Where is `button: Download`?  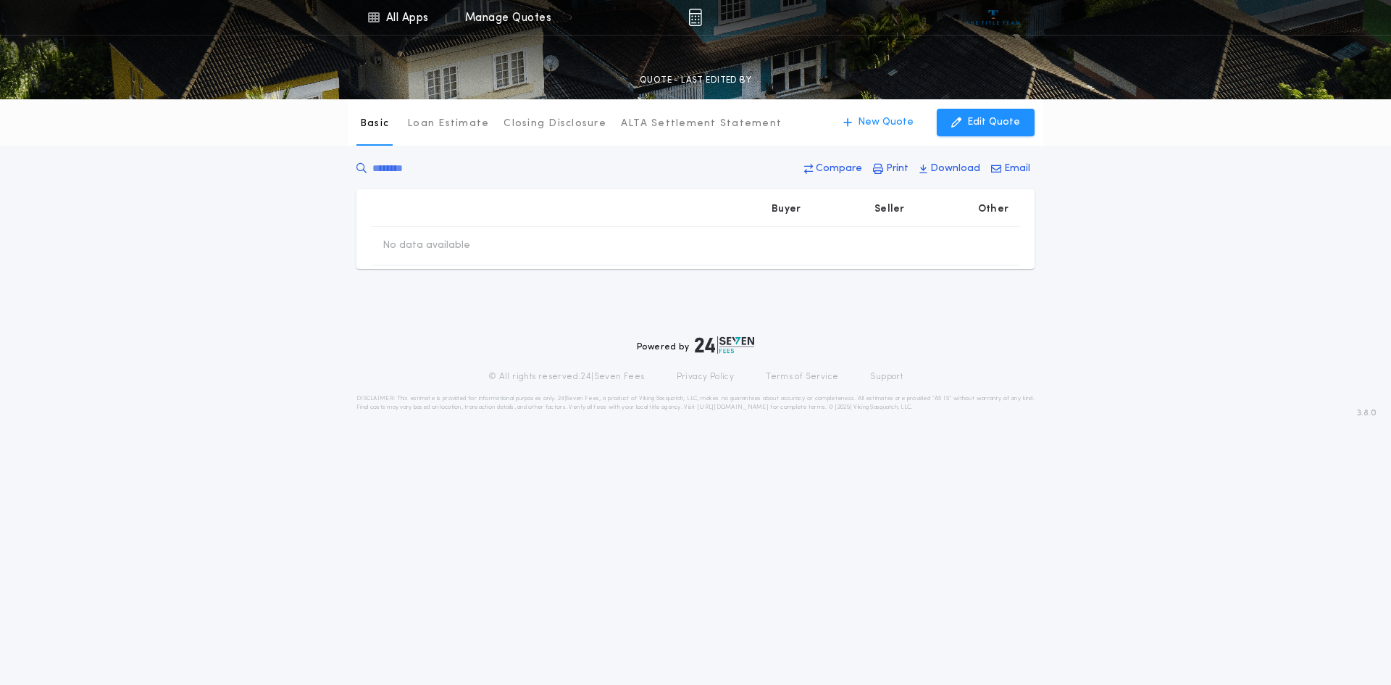 button: Download is located at coordinates (950, 169).